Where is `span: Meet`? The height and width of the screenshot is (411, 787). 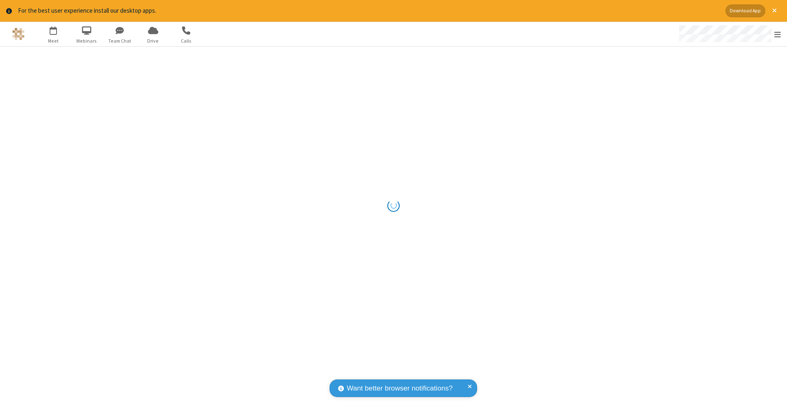
span: Meet is located at coordinates (53, 41).